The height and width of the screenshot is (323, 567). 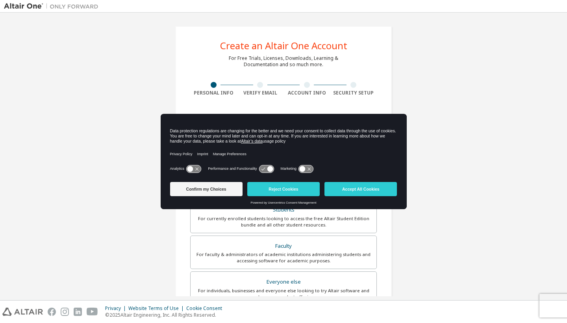 I want to click on img: linkedin.svg, so click(x=78, y=312).